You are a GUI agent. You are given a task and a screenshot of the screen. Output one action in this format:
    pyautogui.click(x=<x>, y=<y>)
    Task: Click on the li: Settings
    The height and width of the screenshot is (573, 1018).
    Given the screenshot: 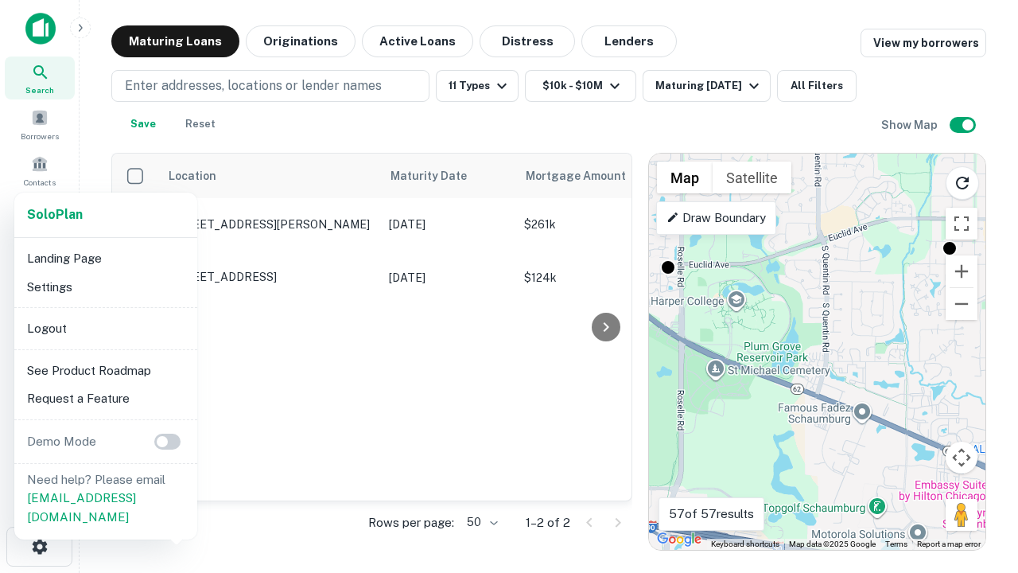 What is the action you would take?
    pyautogui.click(x=106, y=287)
    